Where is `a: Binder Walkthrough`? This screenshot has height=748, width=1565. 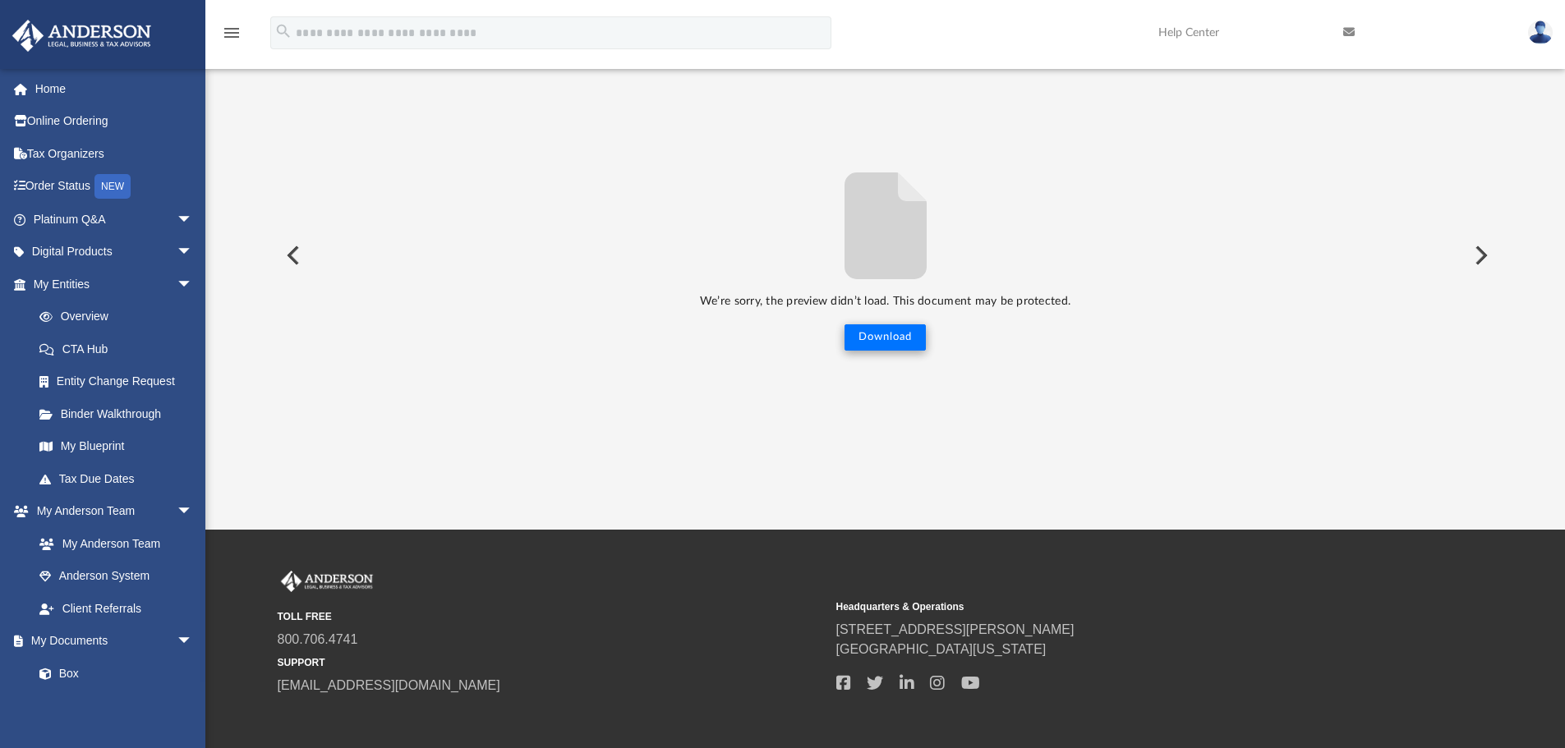
a: Binder Walkthrough is located at coordinates (120, 414).